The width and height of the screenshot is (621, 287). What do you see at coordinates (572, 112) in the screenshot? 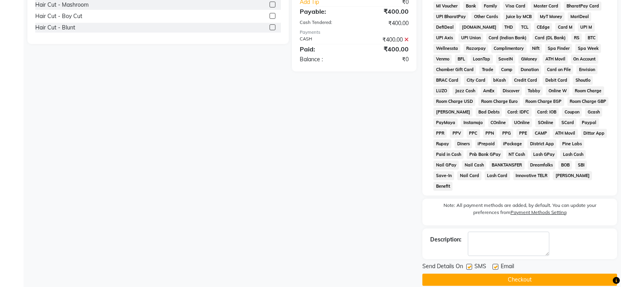
I see `span: Coupon` at bounding box center [572, 112].